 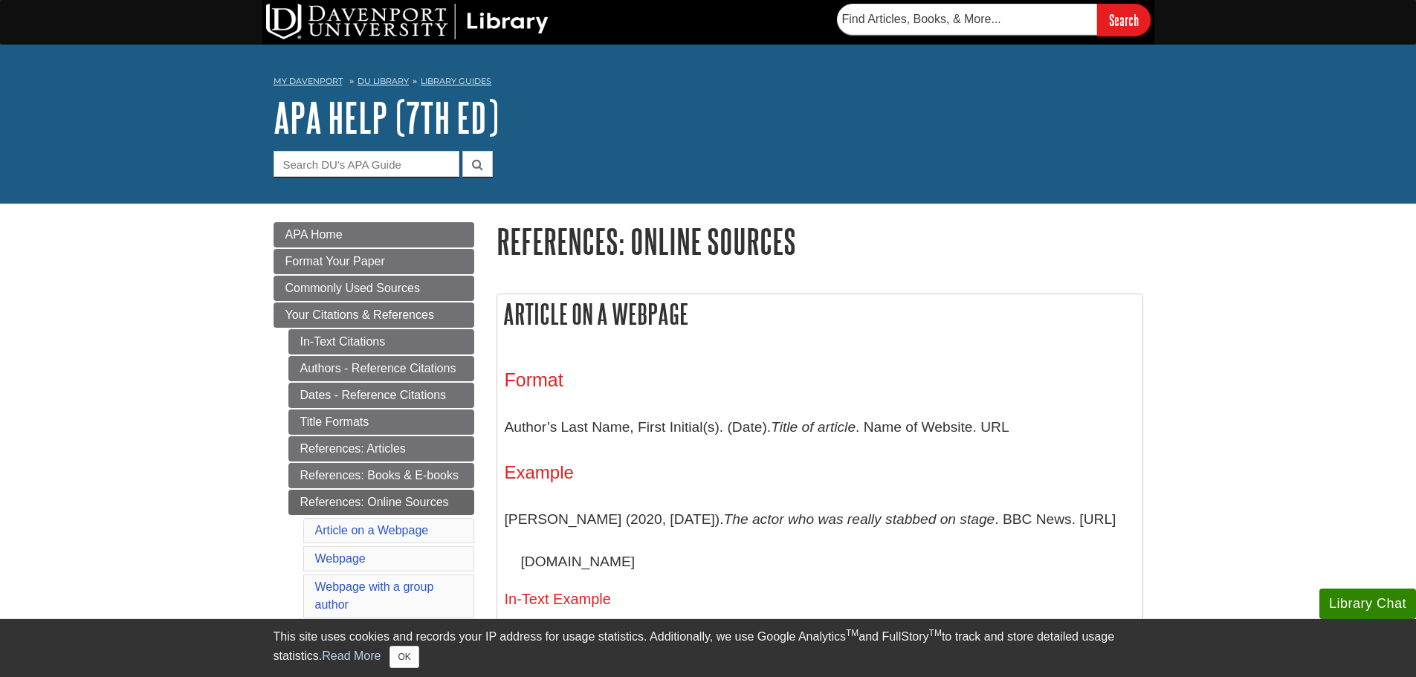 What do you see at coordinates (374, 315) in the screenshot?
I see `a: Your Citations & References` at bounding box center [374, 315].